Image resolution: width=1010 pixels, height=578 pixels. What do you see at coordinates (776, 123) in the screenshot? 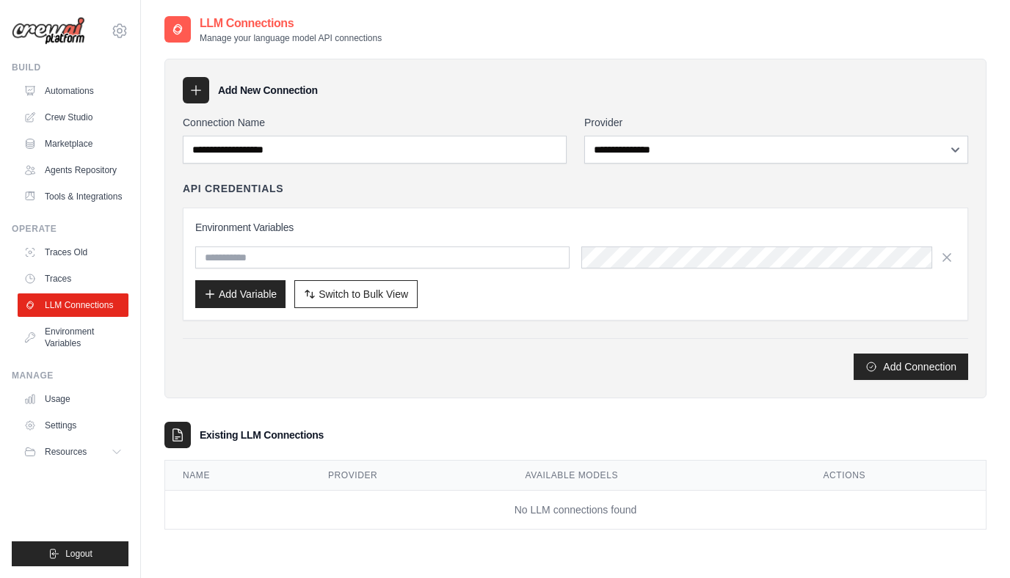
I see `label: Provider` at bounding box center [776, 123].